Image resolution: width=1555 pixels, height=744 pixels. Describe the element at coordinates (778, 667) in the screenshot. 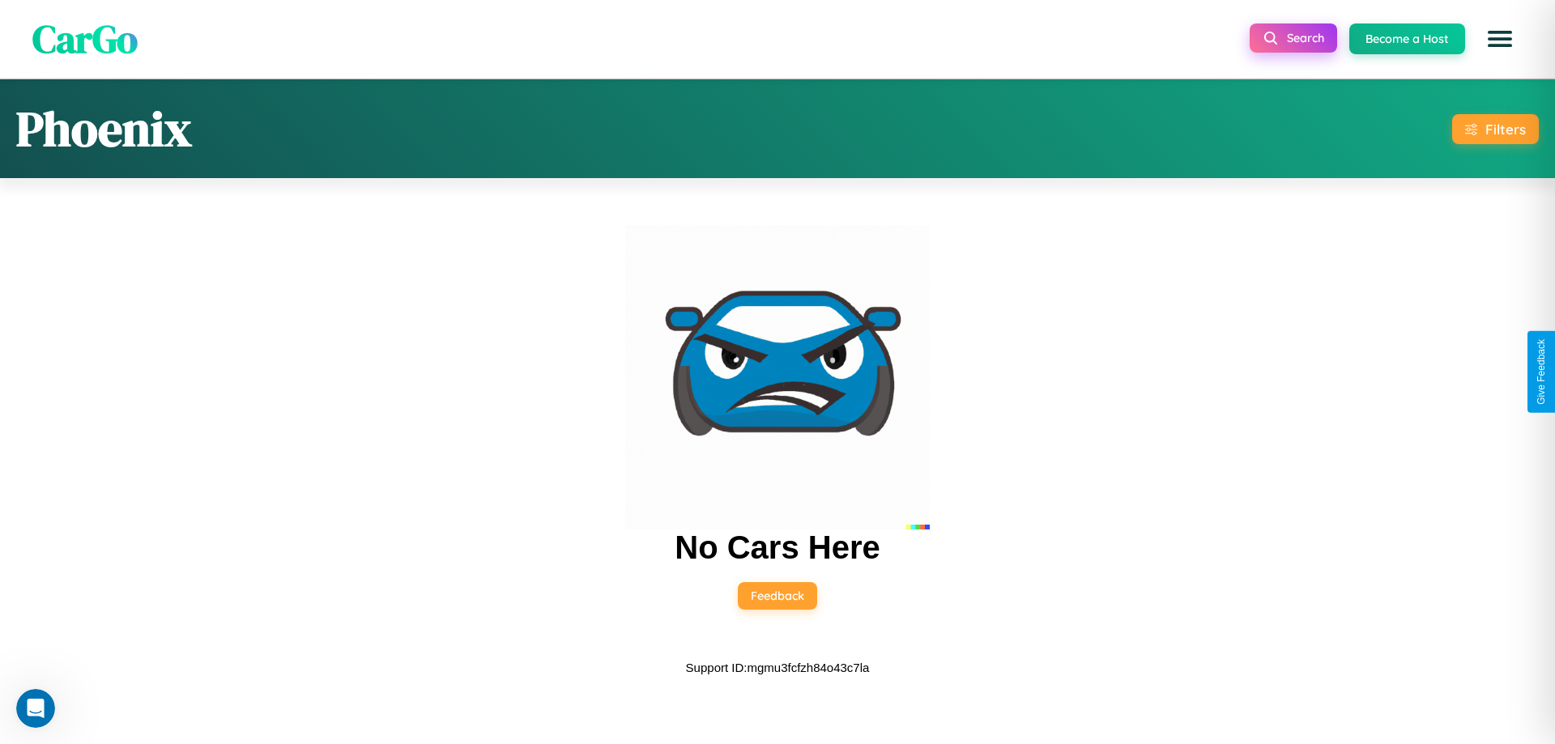

I see `p: Support ID: mgmu3fcfzh84o43c7la` at that location.